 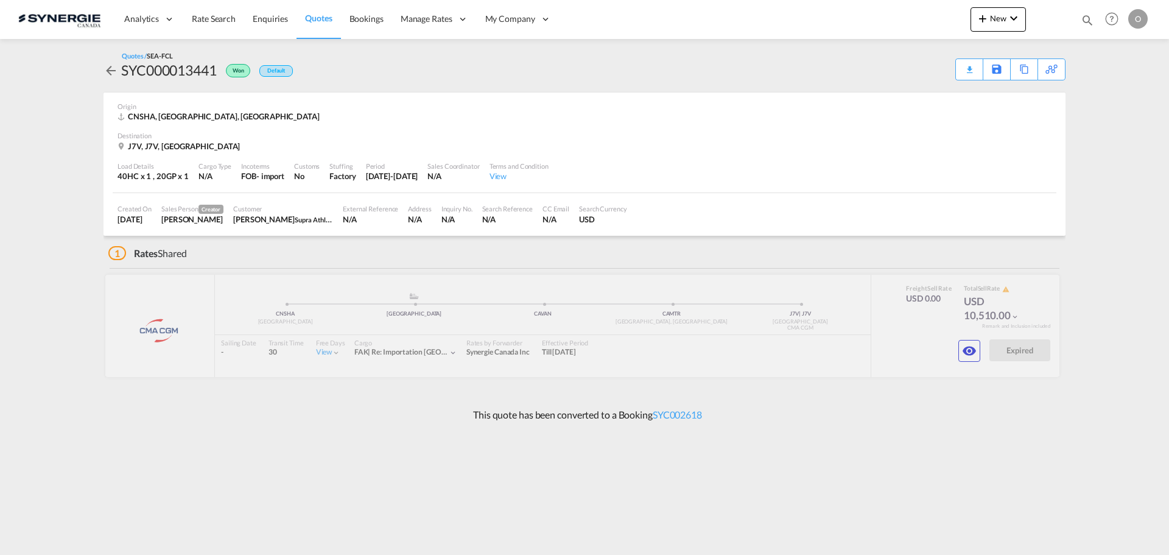 What do you see at coordinates (318, 18) in the screenshot?
I see `span: Quotes` at bounding box center [318, 18].